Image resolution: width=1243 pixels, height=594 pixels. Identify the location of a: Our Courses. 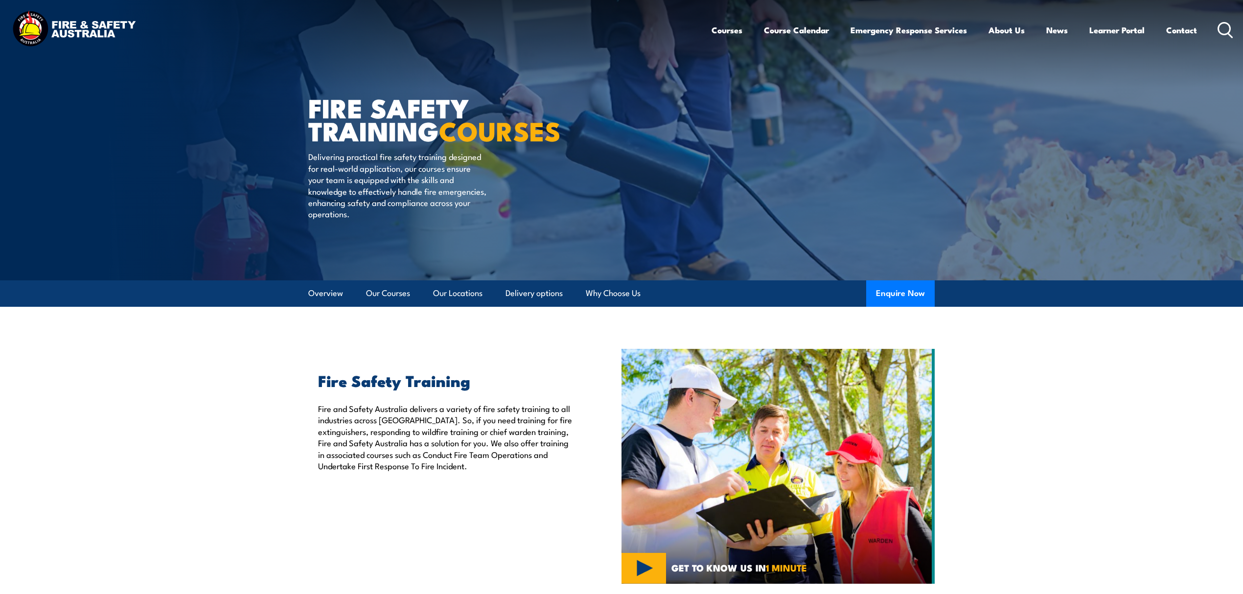
(388, 293).